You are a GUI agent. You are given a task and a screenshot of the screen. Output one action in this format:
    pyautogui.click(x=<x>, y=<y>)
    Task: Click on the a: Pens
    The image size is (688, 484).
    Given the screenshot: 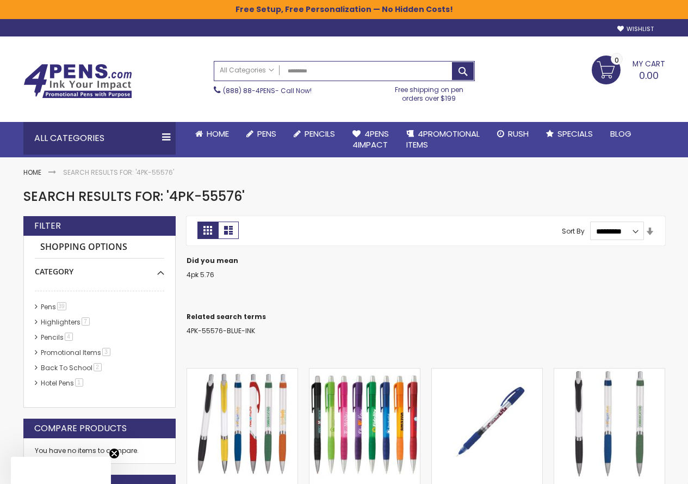 What is the action you would take?
    pyautogui.click(x=261, y=134)
    